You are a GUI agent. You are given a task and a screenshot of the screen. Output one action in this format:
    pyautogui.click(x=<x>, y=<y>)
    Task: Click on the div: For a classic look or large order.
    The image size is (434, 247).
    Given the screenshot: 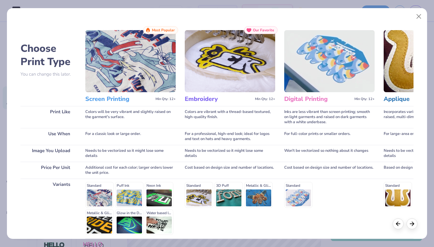 What is the action you would take?
    pyautogui.click(x=131, y=137)
    